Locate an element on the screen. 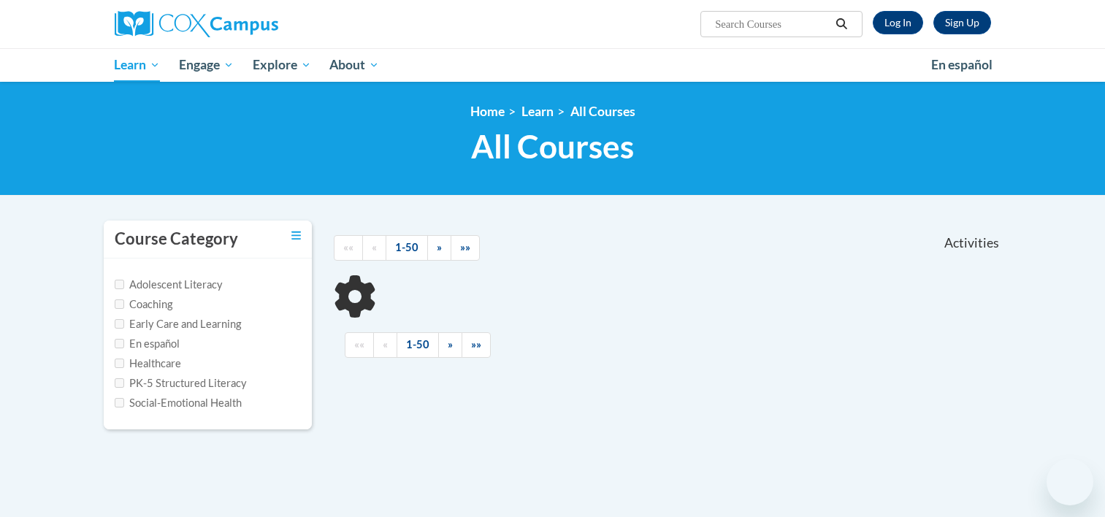 The width and height of the screenshot is (1105, 517). label: Early Care and Learning is located at coordinates (177, 324).